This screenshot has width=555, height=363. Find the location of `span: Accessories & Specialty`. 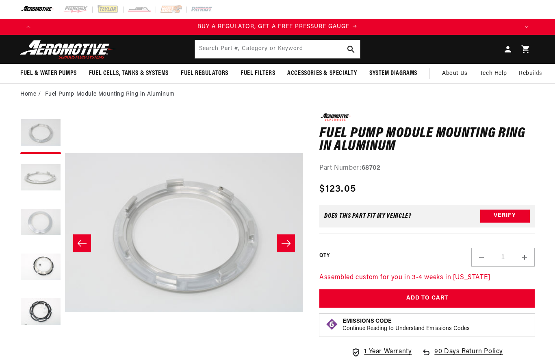

span: Accessories & Specialty is located at coordinates (322, 73).